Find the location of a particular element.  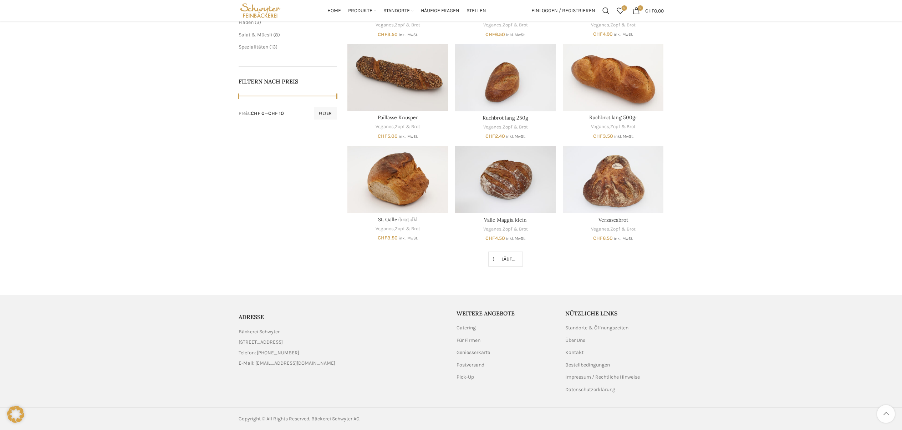

bdi: 0.00 is located at coordinates (654, 10).